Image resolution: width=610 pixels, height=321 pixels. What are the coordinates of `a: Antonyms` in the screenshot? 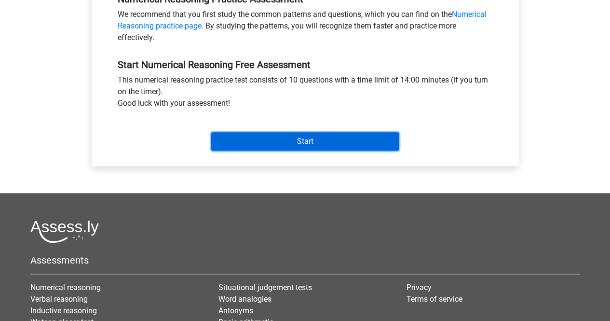 It's located at (236, 310).